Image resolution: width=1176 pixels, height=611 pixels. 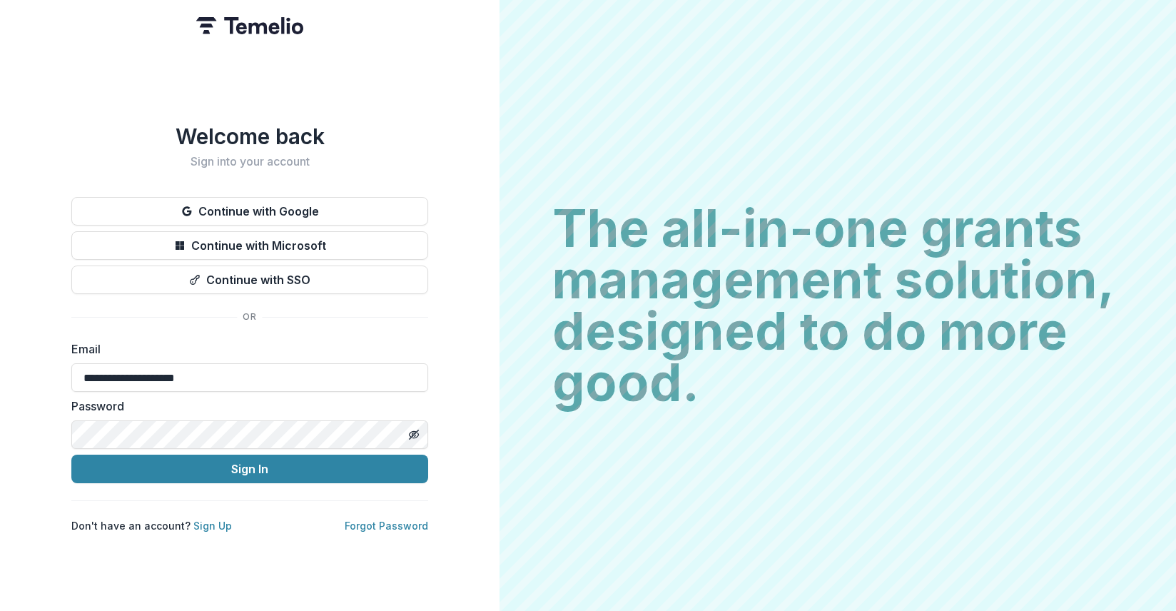 What do you see at coordinates (151, 525) in the screenshot?
I see `p: Don't have an account?` at bounding box center [151, 525].